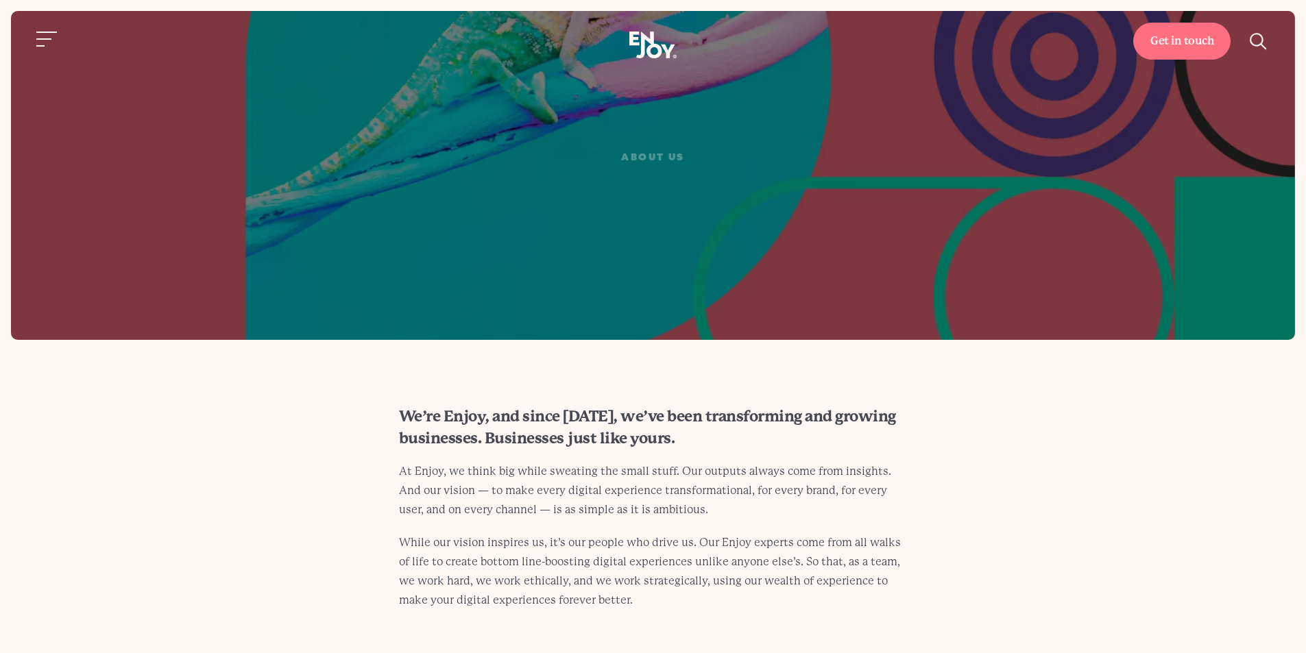 The width and height of the screenshot is (1306, 653). I want to click on button: Site search, so click(1258, 41).